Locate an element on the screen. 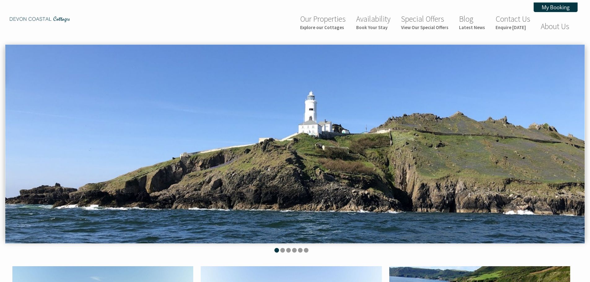  img: Devon Coastal Cottages is located at coordinates (40, 19).